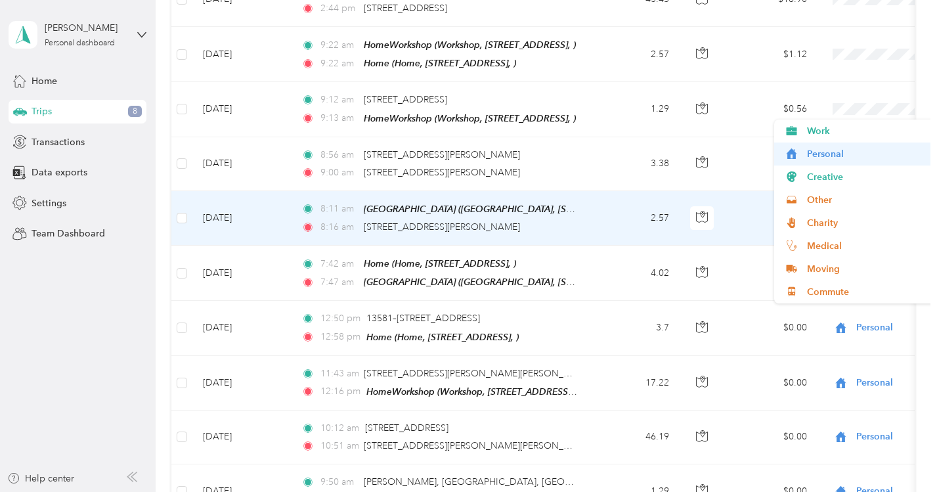  Describe the element at coordinates (339, 173) in the screenshot. I see `span: 9:00 am` at that location.